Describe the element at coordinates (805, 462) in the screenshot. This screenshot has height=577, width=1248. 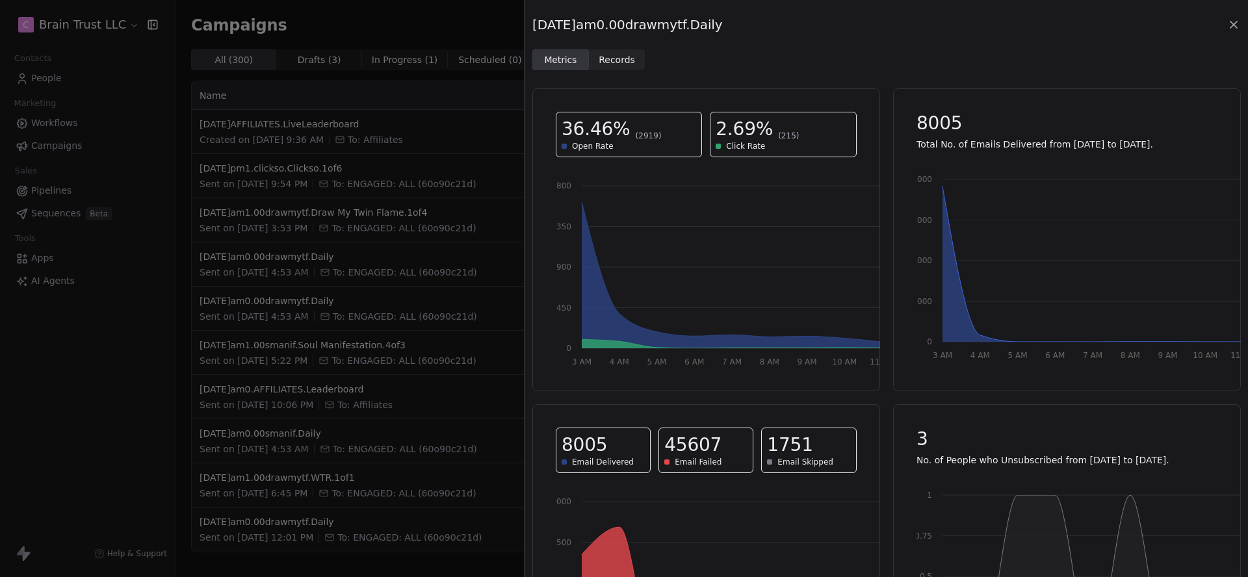
I see `span: Email Skipped` at that location.